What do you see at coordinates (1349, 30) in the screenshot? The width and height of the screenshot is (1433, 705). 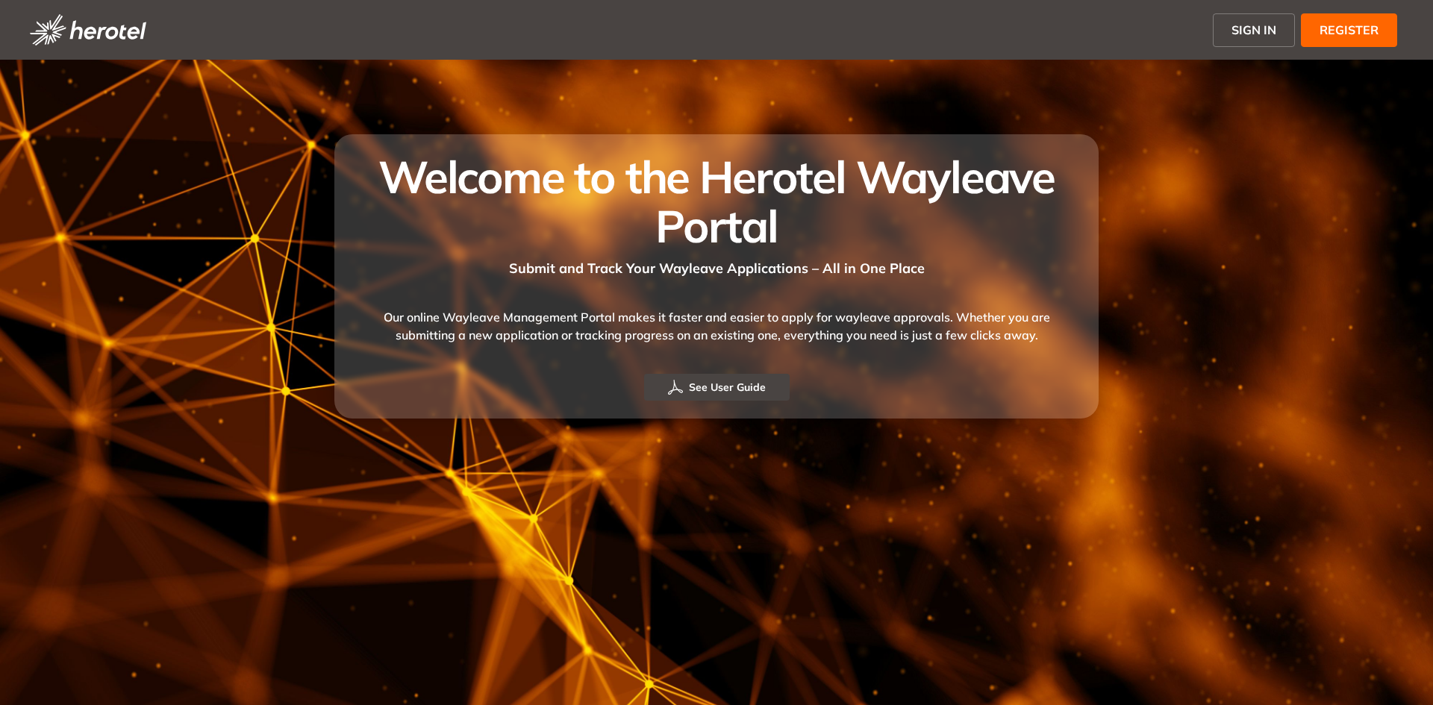 I see `span: REGISTER` at bounding box center [1349, 30].